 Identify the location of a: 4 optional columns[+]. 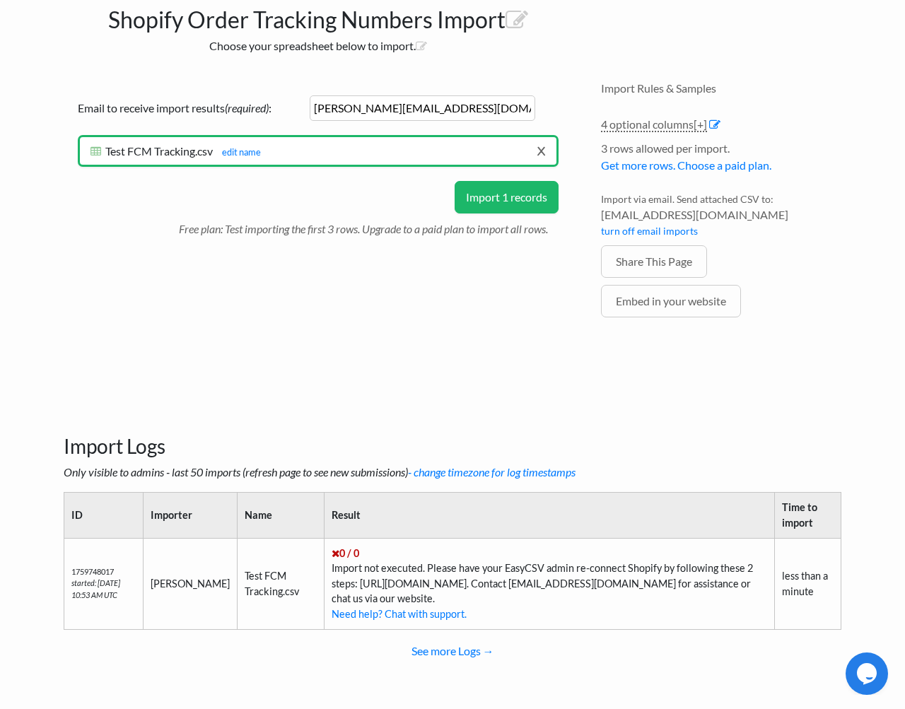
(654, 124).